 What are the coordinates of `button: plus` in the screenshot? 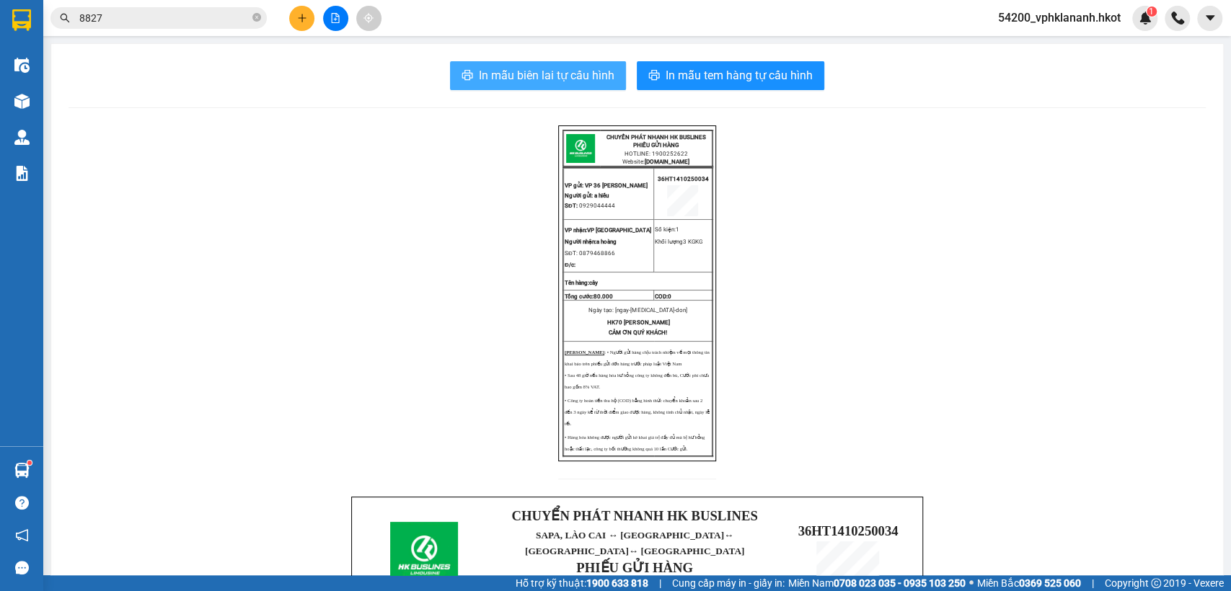 It's located at (301, 18).